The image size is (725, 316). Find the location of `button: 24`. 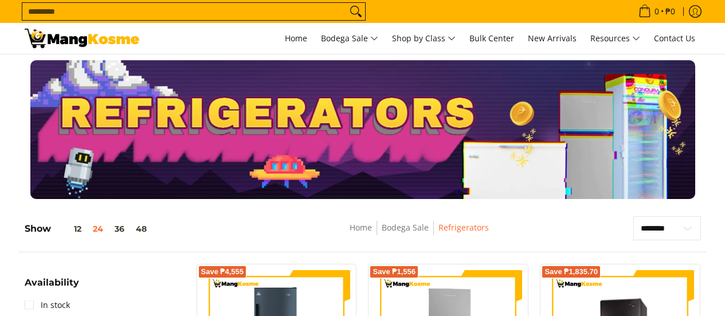

button: 24 is located at coordinates (98, 229).